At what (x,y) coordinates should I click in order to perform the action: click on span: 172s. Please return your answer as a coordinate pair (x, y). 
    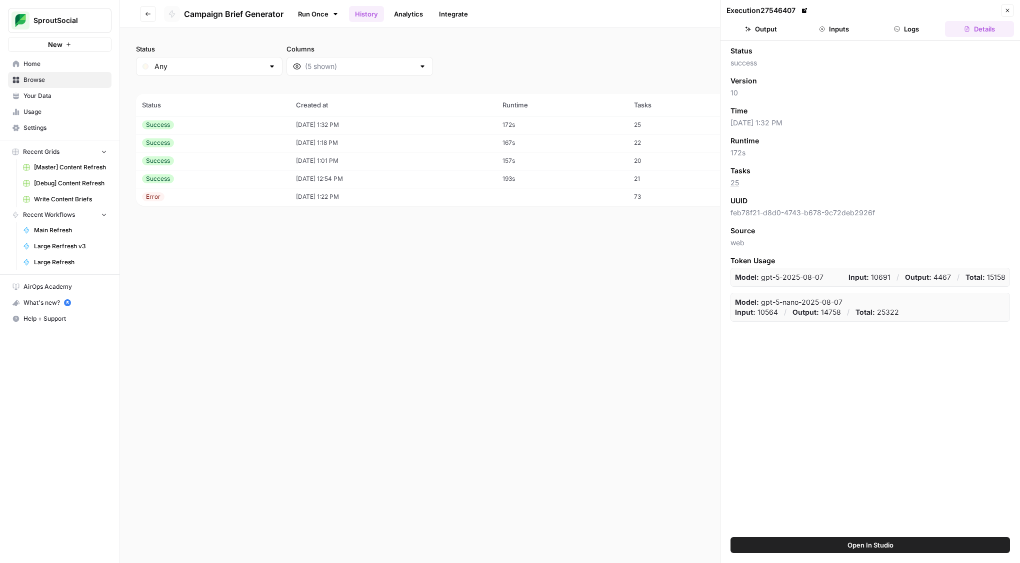
    Looking at the image, I should click on (870, 153).